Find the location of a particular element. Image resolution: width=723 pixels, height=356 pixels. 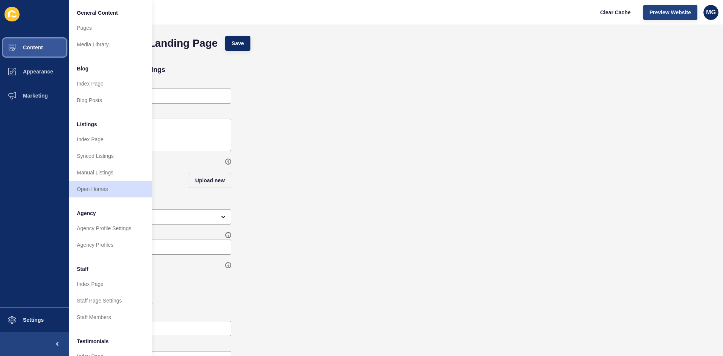

span: Staff is located at coordinates (82, 269).